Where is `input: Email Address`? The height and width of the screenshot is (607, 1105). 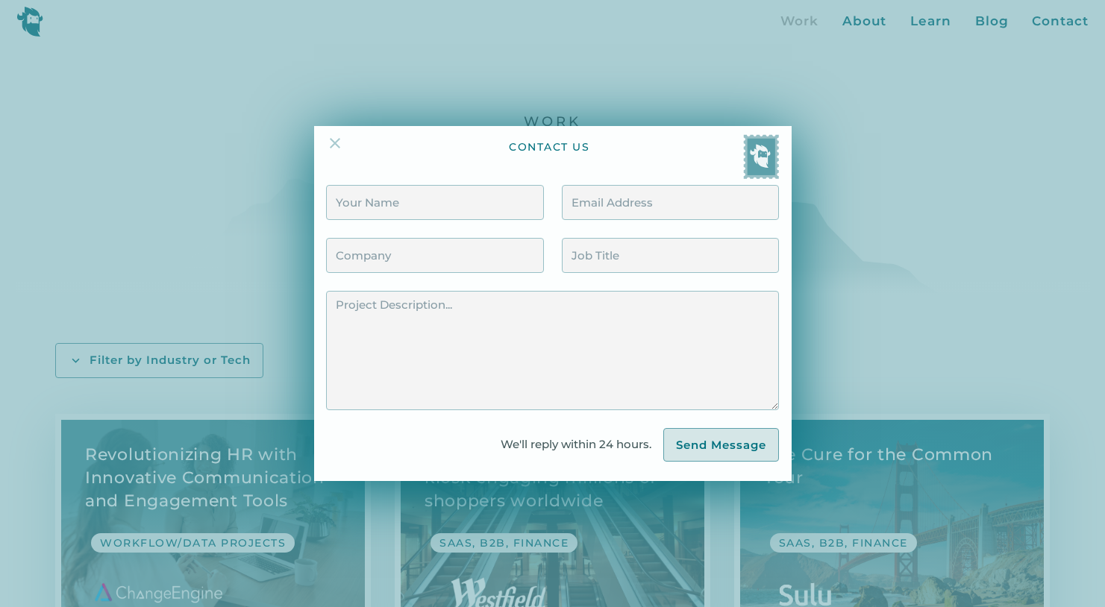
input: Email Address is located at coordinates (670, 202).